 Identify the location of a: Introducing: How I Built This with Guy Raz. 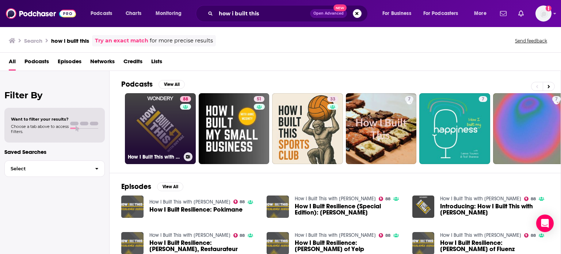
(423, 206).